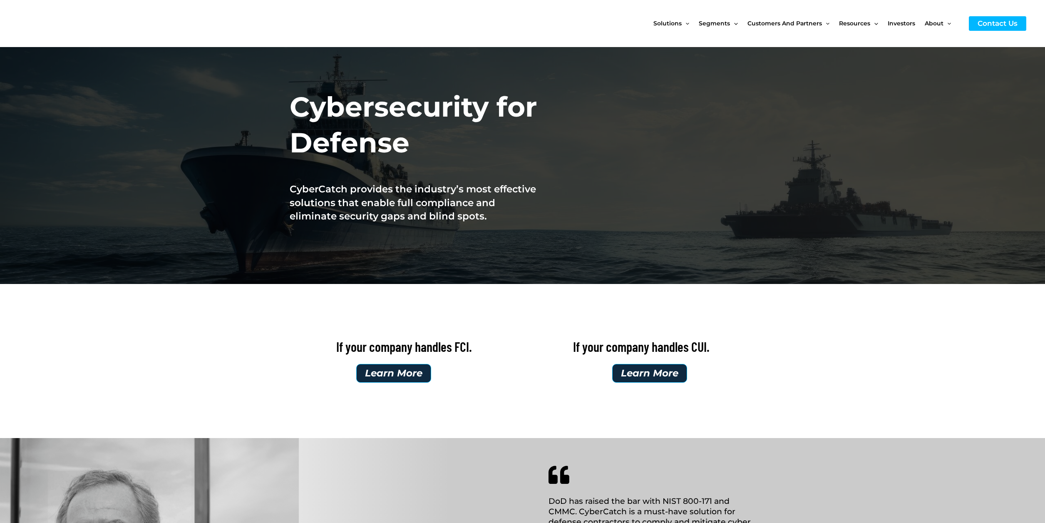  Describe the element at coordinates (934, 23) in the screenshot. I see `span: About` at that location.